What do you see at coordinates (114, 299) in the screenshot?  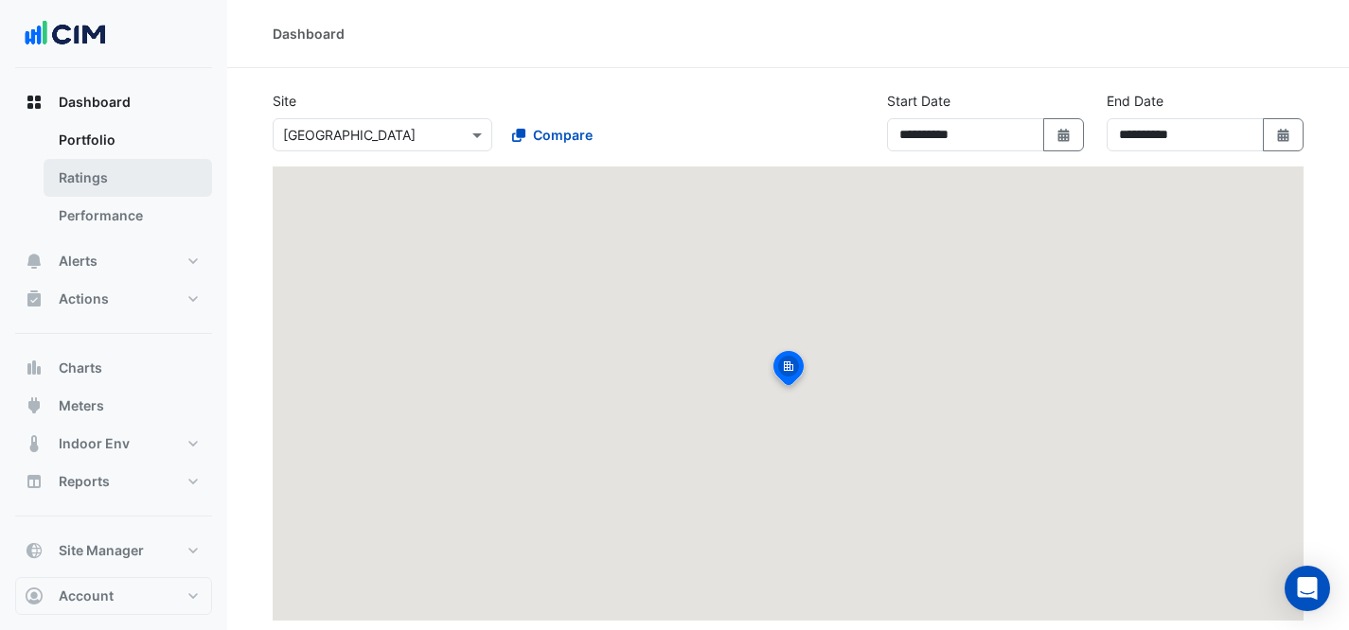 I see `button: Actions` at bounding box center [114, 299].